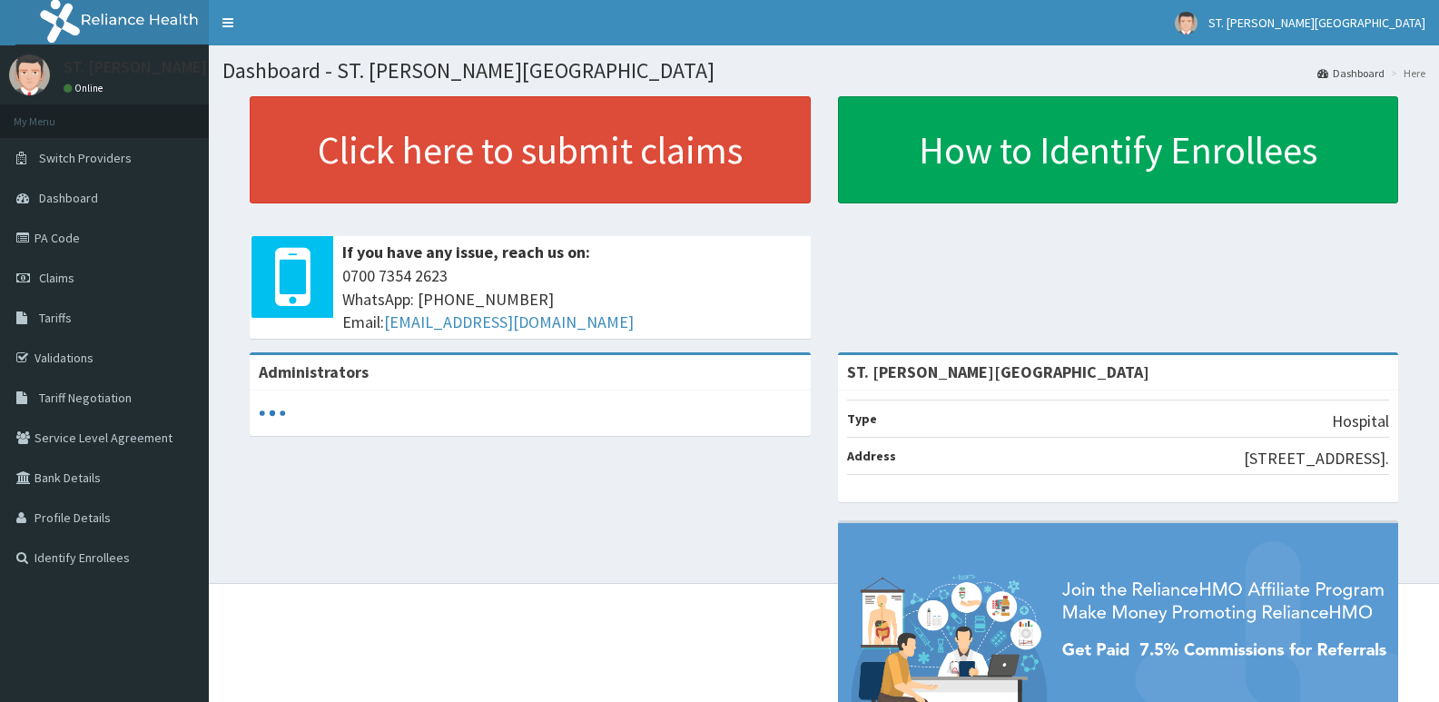 The width and height of the screenshot is (1439, 702). What do you see at coordinates (68, 198) in the screenshot?
I see `span: Dashboard` at bounding box center [68, 198].